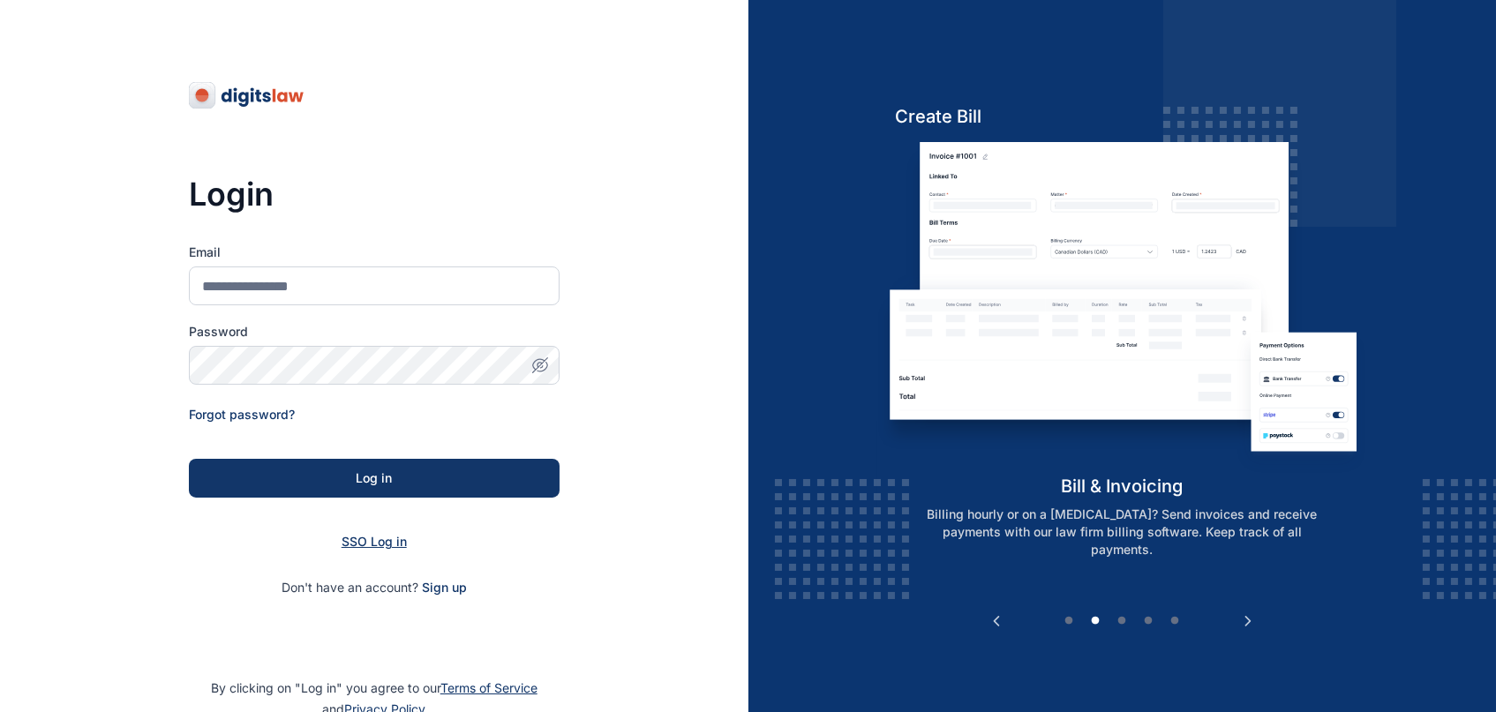 Image resolution: width=1496 pixels, height=712 pixels. What do you see at coordinates (996, 621) in the screenshot?
I see `button: Previous` at bounding box center [996, 621].